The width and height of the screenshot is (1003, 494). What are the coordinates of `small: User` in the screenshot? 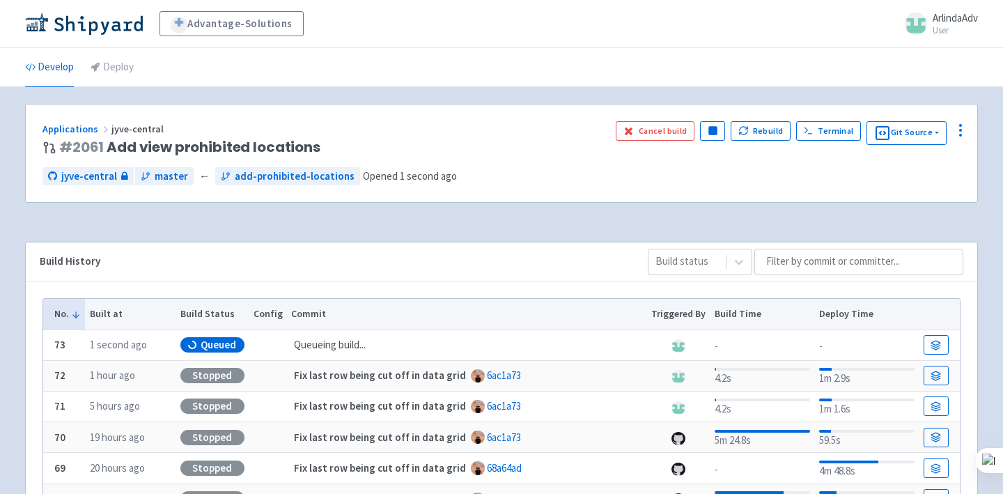 It's located at (955, 30).